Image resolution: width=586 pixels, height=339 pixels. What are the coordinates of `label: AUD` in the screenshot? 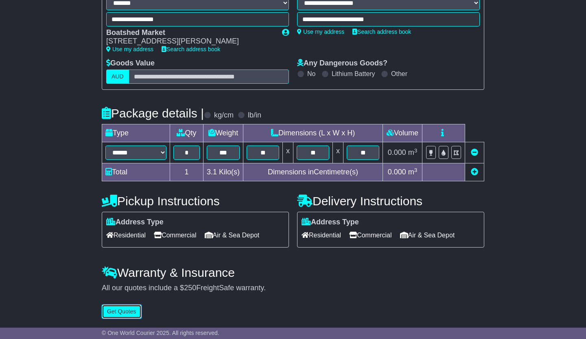 It's located at (118, 77).